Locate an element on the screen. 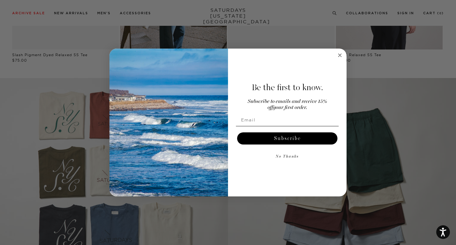  span: Subscribe to emails and receive 15% is located at coordinates (287, 101).